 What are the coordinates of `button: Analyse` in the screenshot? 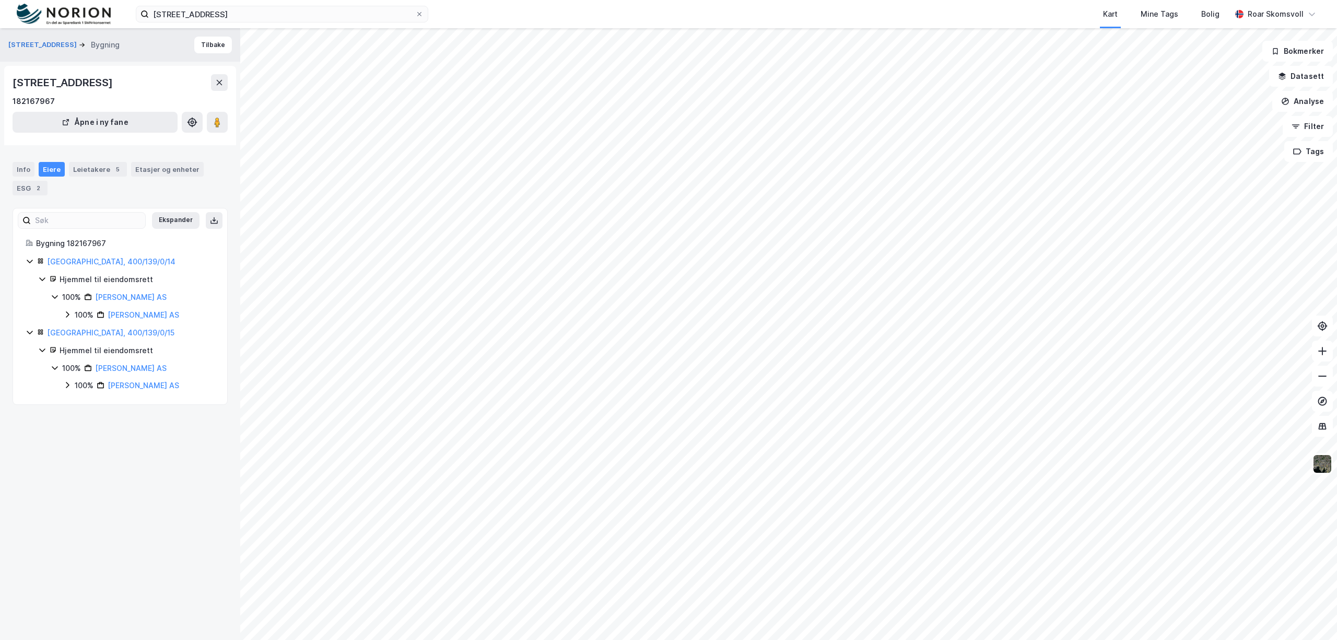 It's located at (1303, 101).